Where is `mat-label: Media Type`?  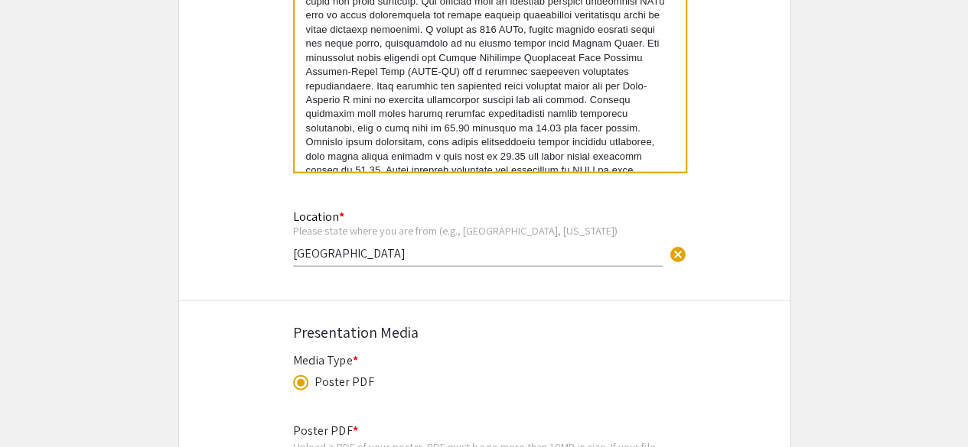
mat-label: Media Type is located at coordinates (325, 360).